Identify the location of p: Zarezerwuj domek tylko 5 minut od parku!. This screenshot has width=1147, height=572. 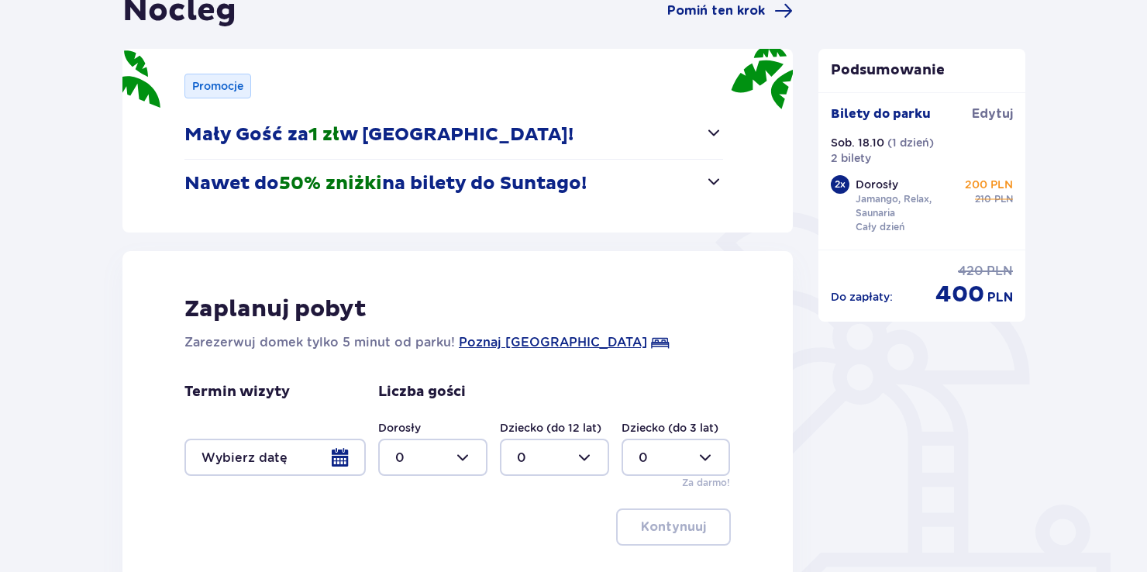
(319, 343).